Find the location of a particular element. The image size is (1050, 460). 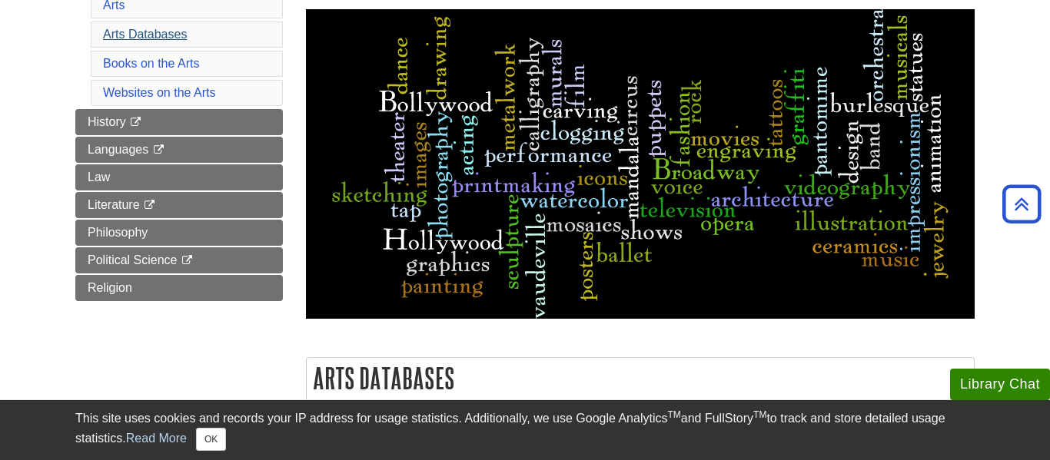

a: Religion is located at coordinates (179, 288).